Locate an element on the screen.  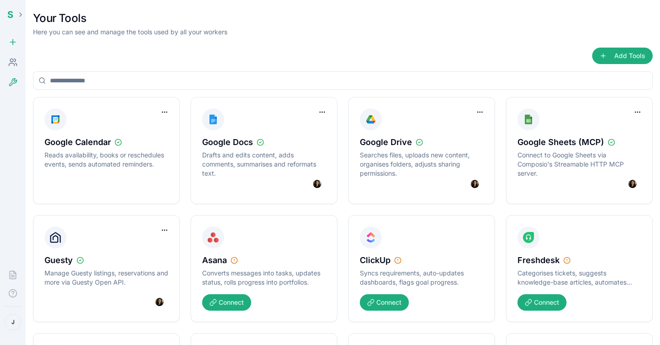
p: Categorises tickets, suggests knowledge-base articles, automates satisfaction surveys. is located at coordinates (579, 278).